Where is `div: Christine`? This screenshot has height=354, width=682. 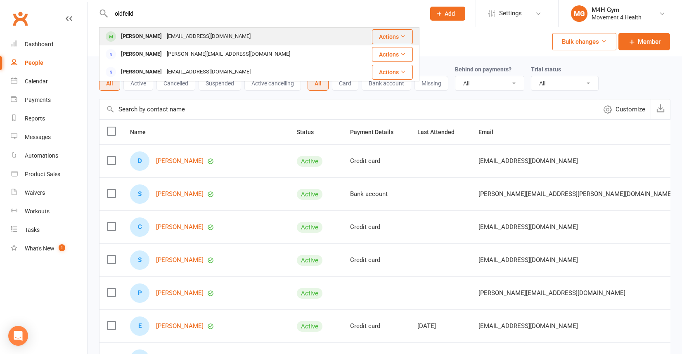
div: Christine is located at coordinates (140, 227).